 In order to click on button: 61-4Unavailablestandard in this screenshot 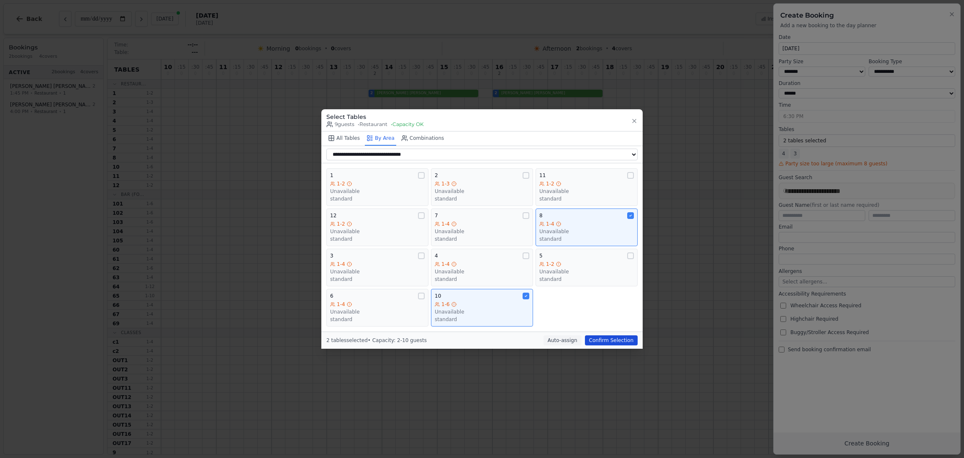, I will do `click(378, 308)`.